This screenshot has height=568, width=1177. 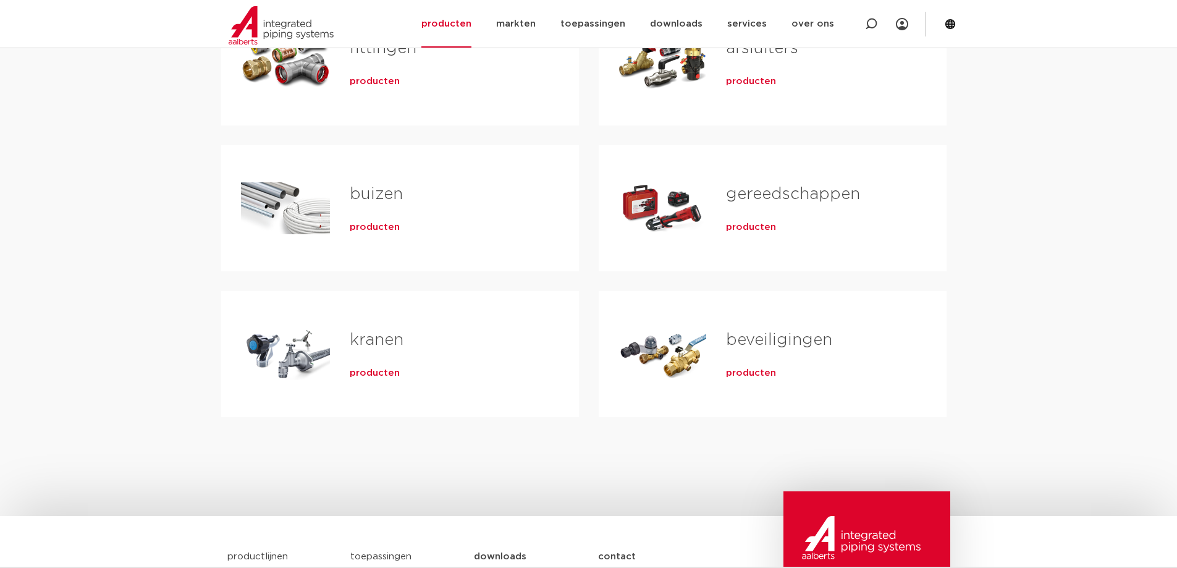 I want to click on a: productlijnen, so click(x=258, y=556).